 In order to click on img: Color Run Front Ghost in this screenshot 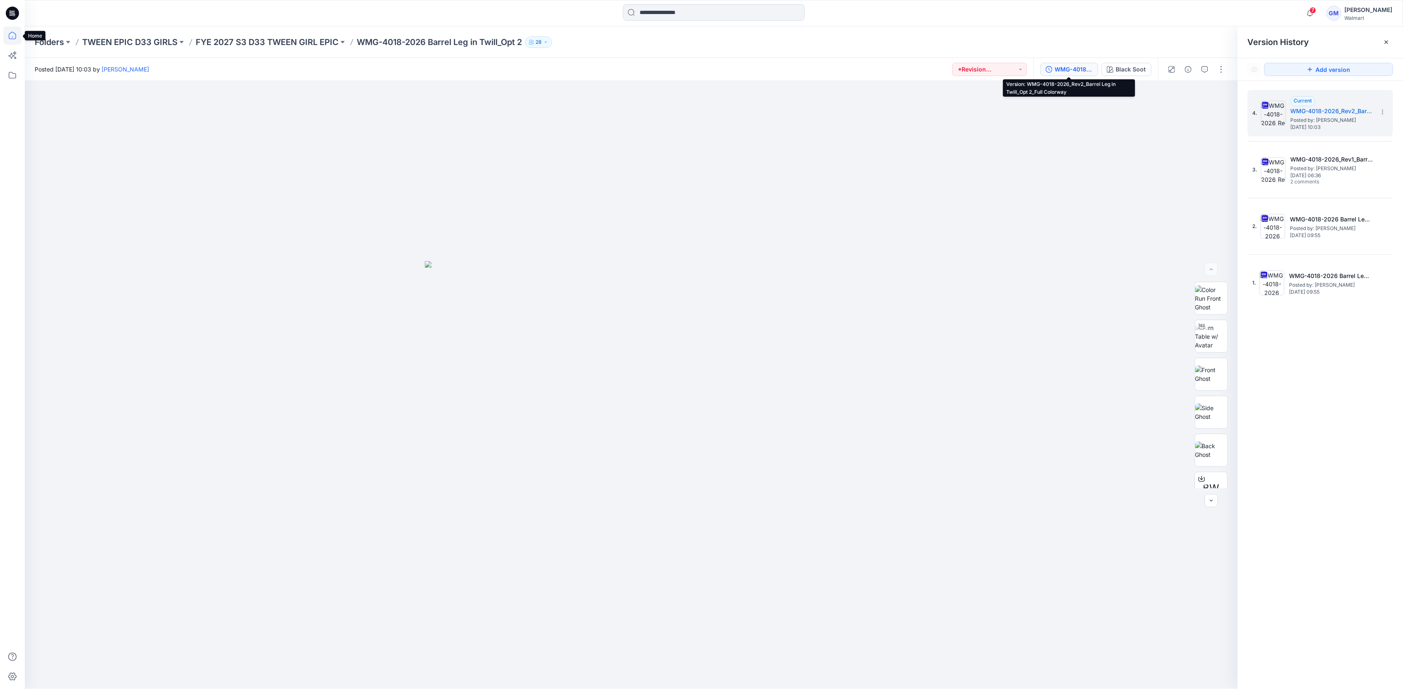, I will do `click(1212, 298)`.